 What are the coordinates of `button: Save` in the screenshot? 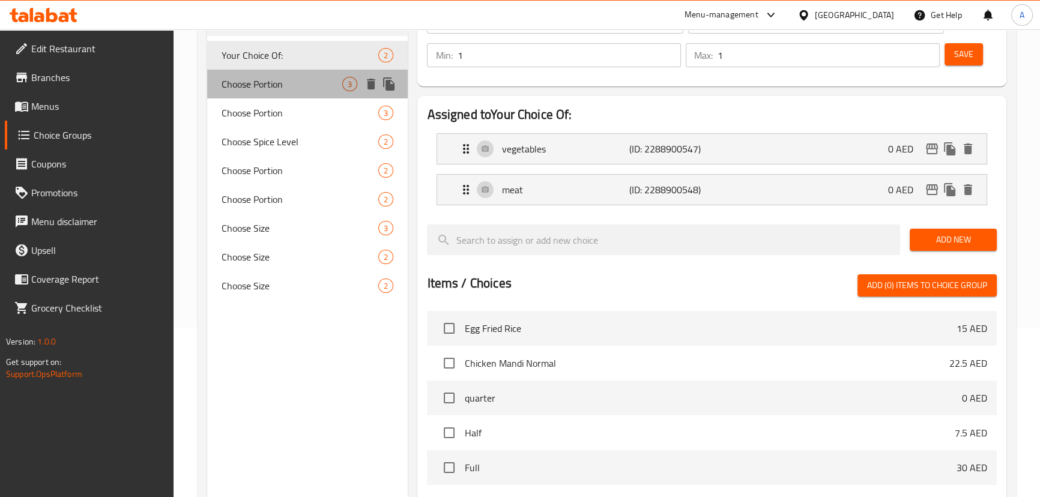 It's located at (964, 54).